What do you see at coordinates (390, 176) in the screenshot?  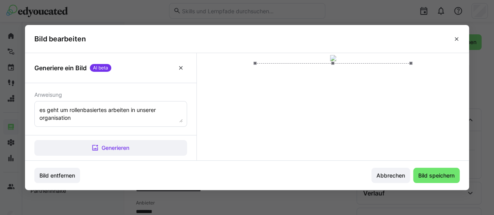 I see `span: Abbrechen` at bounding box center [390, 176].